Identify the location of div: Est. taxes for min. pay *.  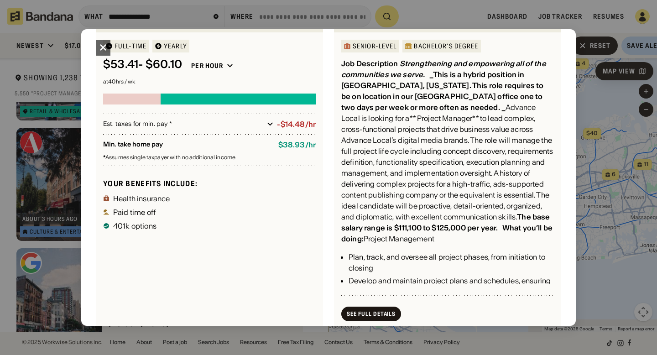
(183, 124).